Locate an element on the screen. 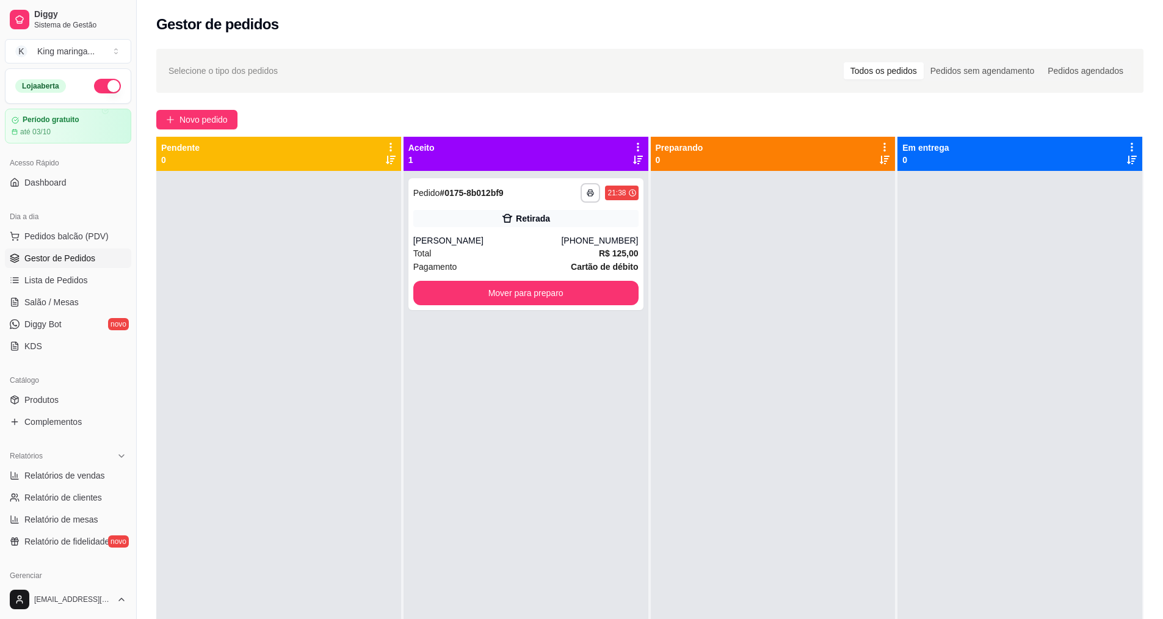 The height and width of the screenshot is (619, 1163). a: Relatórios de vendas is located at coordinates (68, 476).